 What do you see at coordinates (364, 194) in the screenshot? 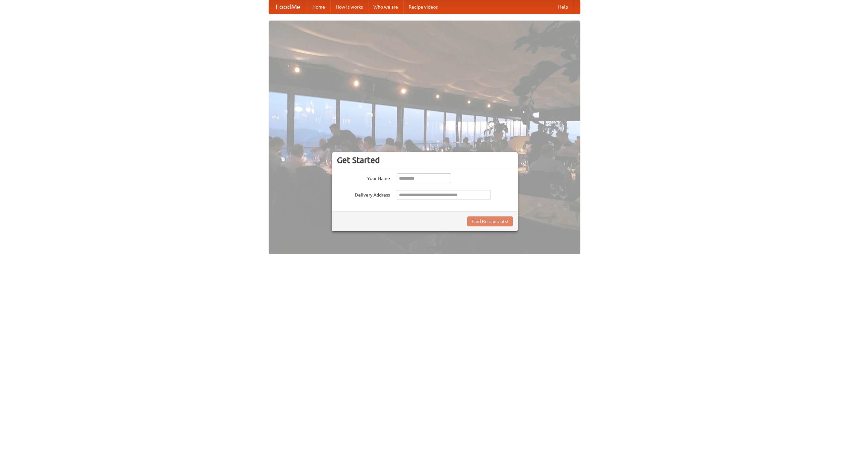
I see `label: Delivery Address` at bounding box center [364, 194].